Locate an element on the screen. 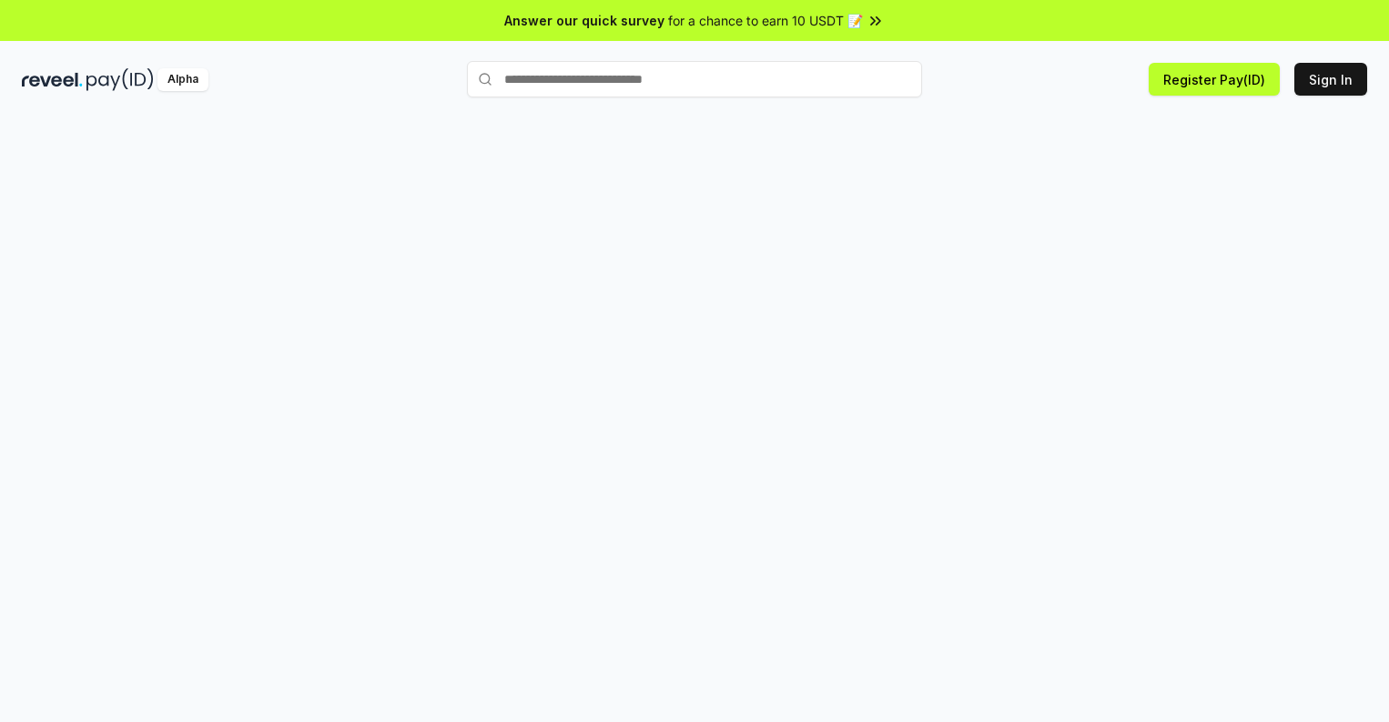 The height and width of the screenshot is (722, 1389). img: pay_id is located at coordinates (120, 79).